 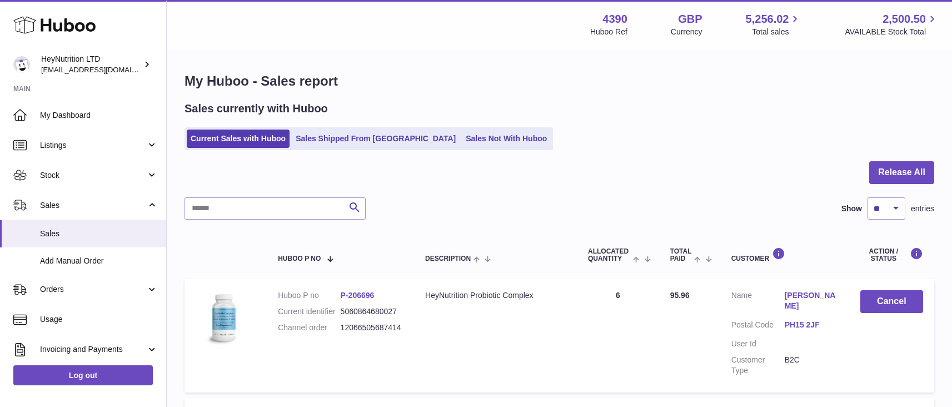 What do you see at coordinates (83, 375) in the screenshot?
I see `a: Log out` at bounding box center [83, 375].